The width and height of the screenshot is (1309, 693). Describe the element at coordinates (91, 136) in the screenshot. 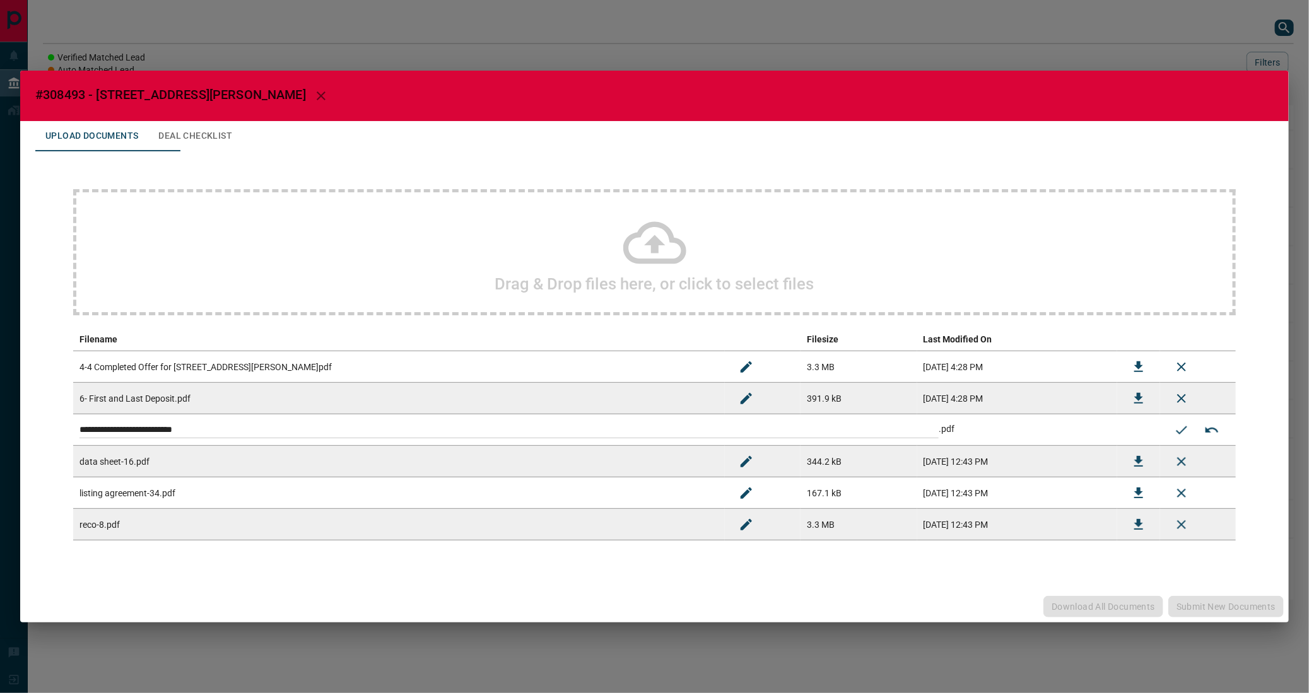

I see `button: Upload Documents` at that location.